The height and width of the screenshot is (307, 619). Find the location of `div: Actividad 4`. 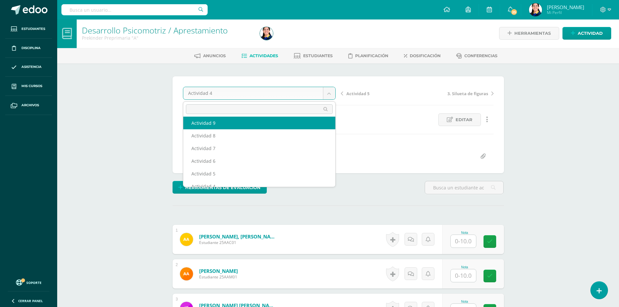

div: Actividad 4 is located at coordinates (259, 186).